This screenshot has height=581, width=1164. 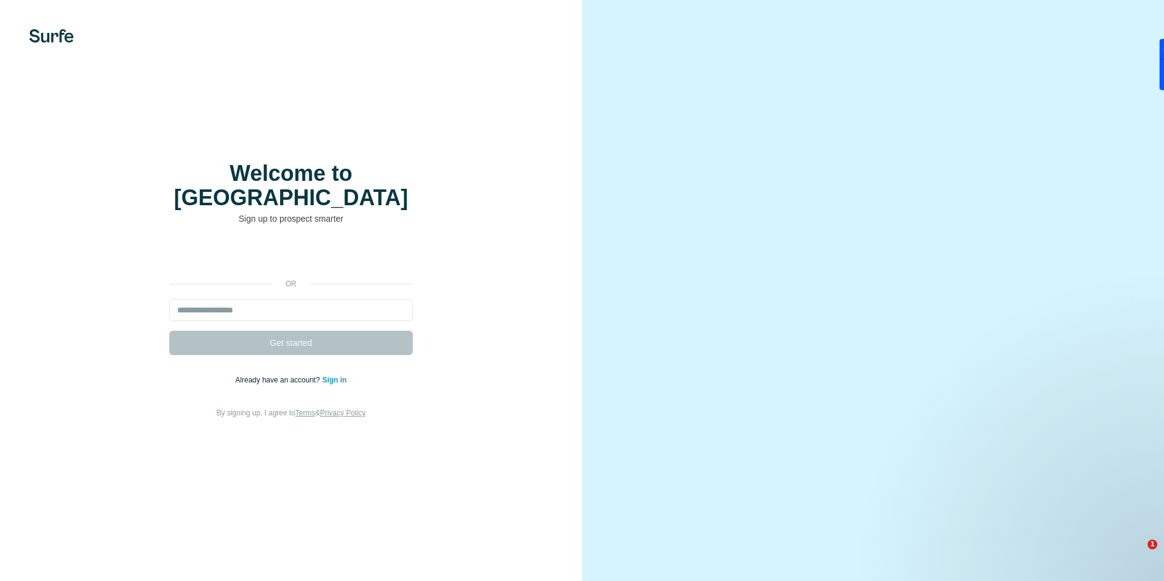 I want to click on img: Surfe's logo, so click(x=51, y=36).